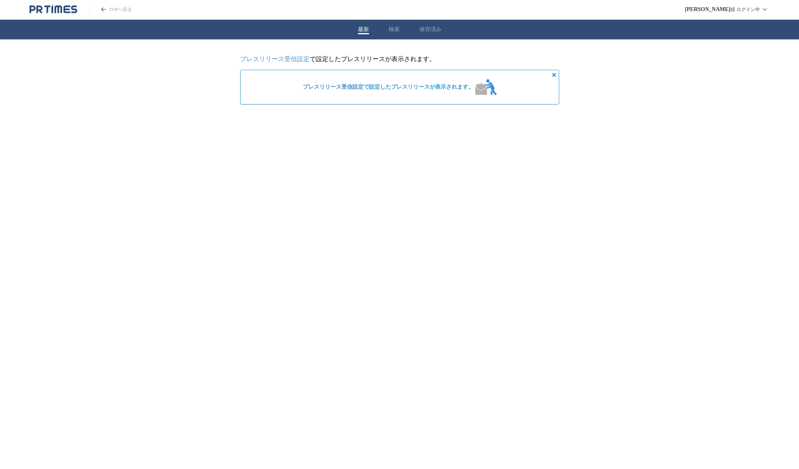  What do you see at coordinates (400, 59) in the screenshot?
I see `p: で設定したプレスリリースが表示されます。` at bounding box center [400, 59].